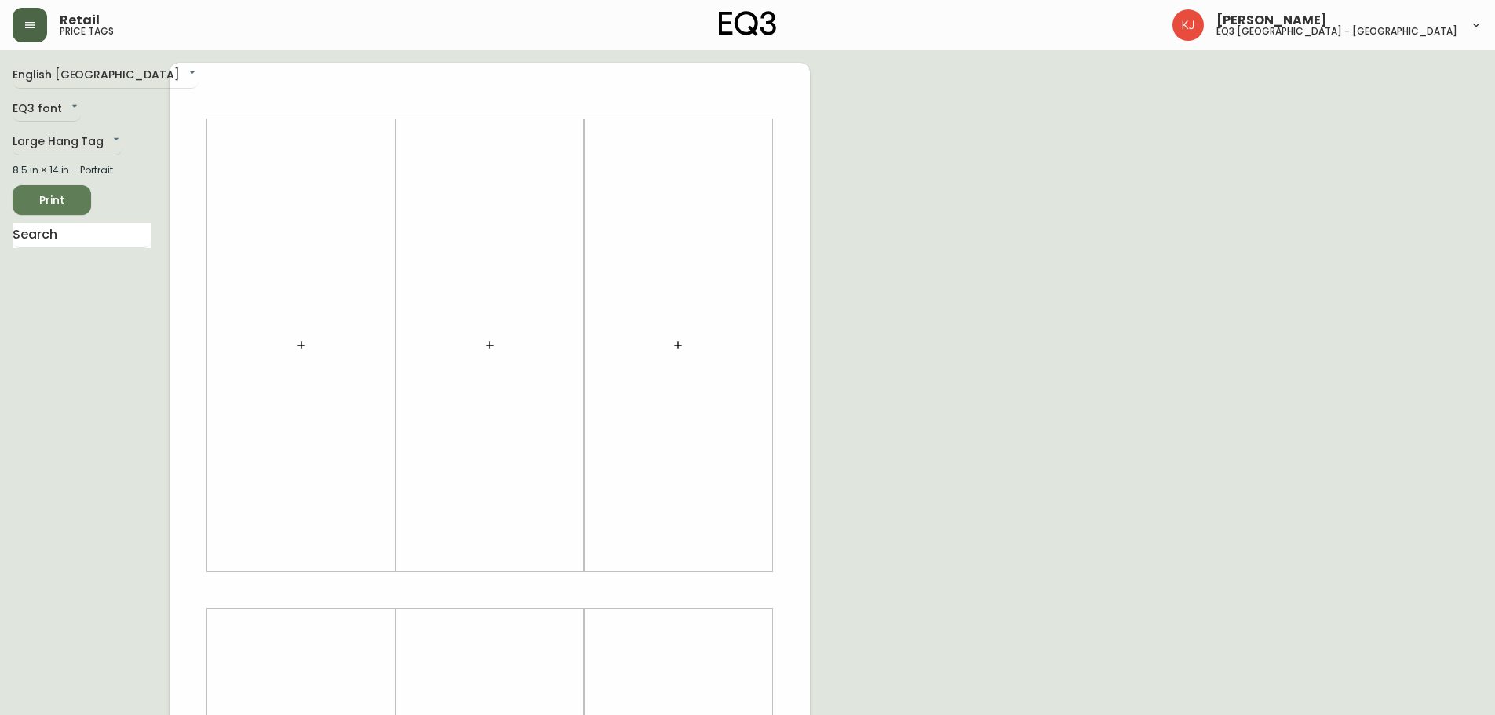 This screenshot has height=715, width=1495. What do you see at coordinates (46, 109) in the screenshot?
I see `div: EQ3 font` at bounding box center [46, 109].